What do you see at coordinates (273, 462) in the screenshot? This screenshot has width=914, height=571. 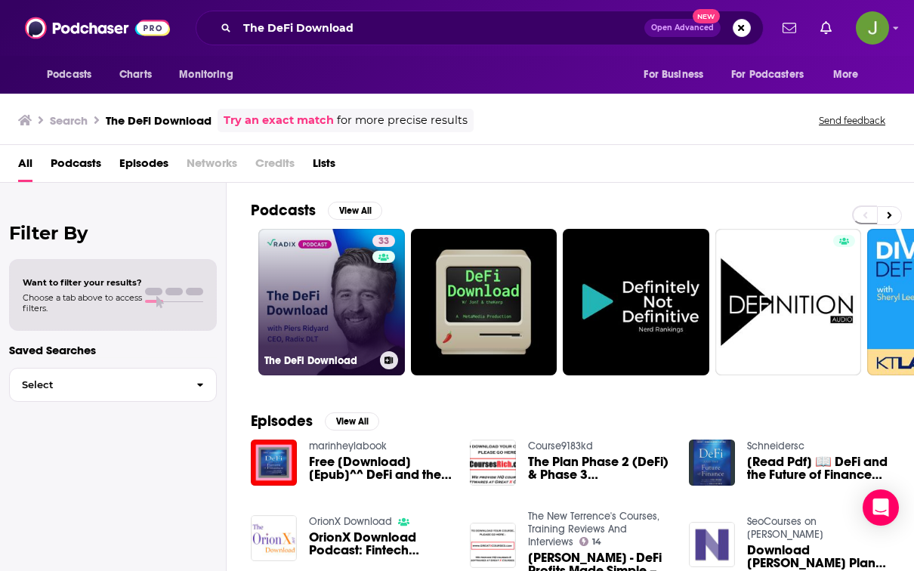 I see `img: Free [Download] [Epub]^^ DeFi and the Future of Finance Ebook READ ONLINE` at bounding box center [273, 462].